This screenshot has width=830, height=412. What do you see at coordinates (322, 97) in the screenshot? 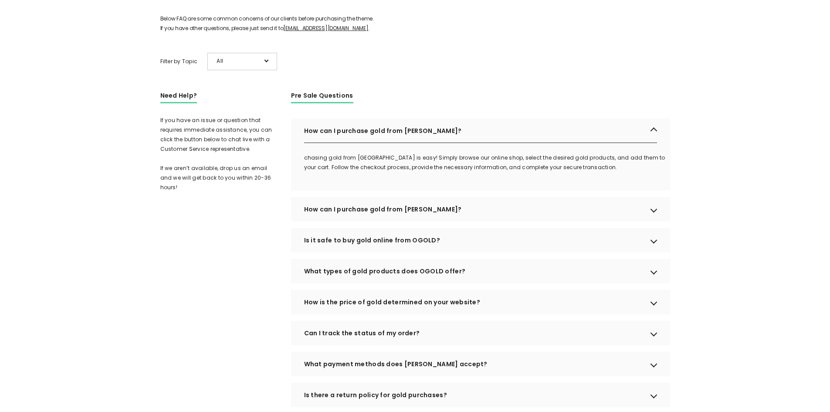
I see `h3: Pre Sale Questions` at bounding box center [322, 97].